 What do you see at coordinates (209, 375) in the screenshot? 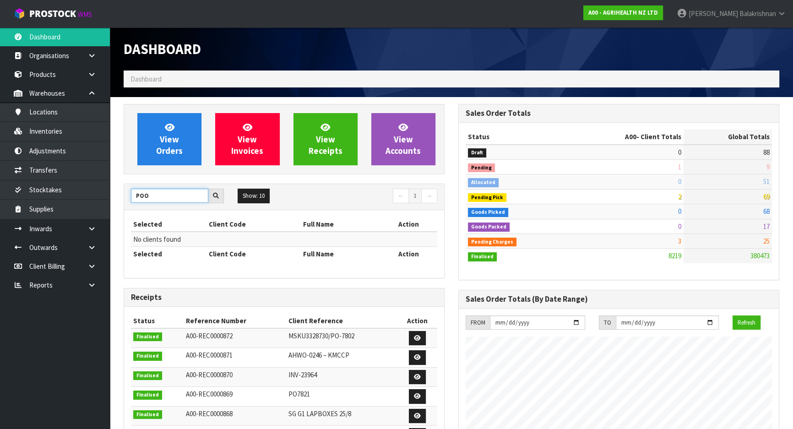
I see `span: A00-REC0000870` at bounding box center [209, 375].